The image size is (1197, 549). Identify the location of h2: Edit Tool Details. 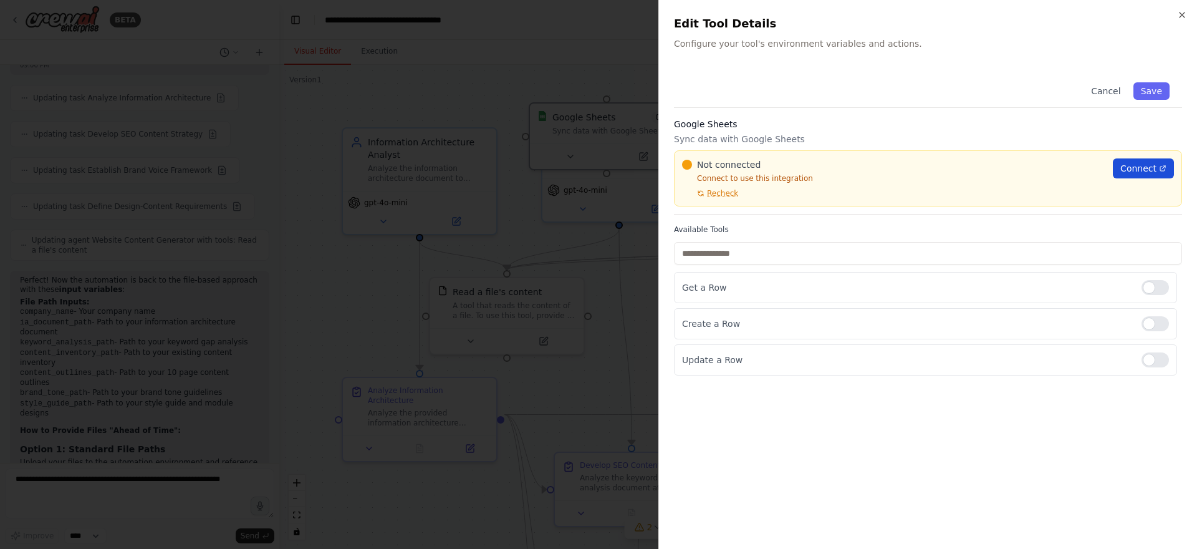
(928, 24).